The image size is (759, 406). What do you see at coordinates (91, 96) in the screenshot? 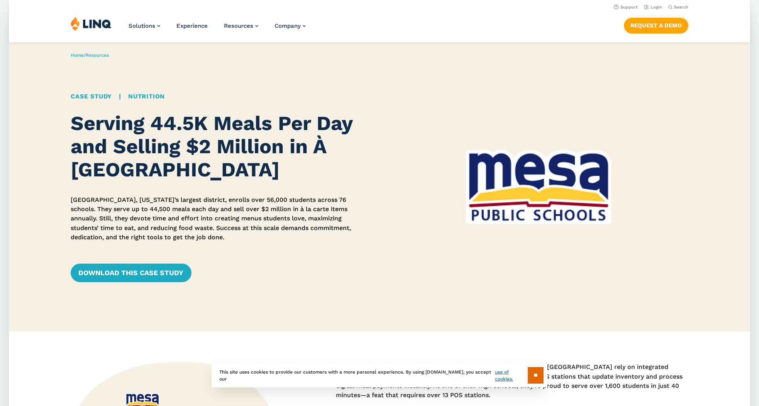
I see `a: Case Study` at bounding box center [91, 96].